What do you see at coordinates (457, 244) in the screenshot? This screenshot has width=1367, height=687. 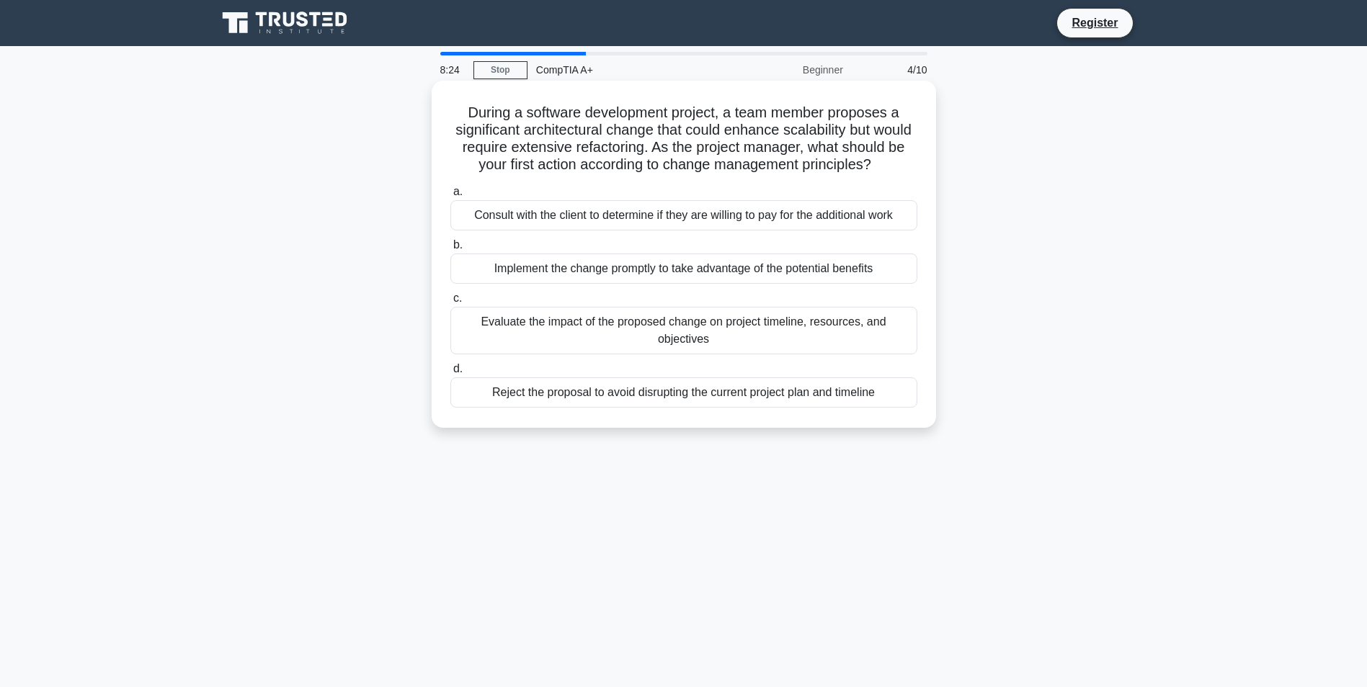 I see `span: b.` at bounding box center [457, 244].